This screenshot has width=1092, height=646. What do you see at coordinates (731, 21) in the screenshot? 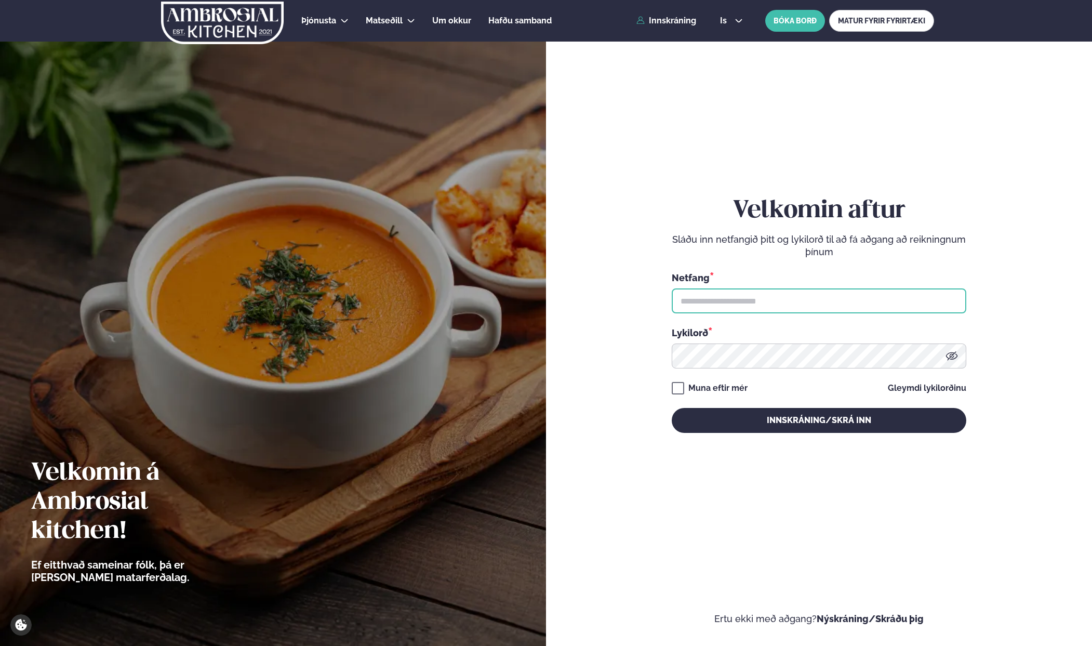
I see `button: is` at bounding box center [731, 21].